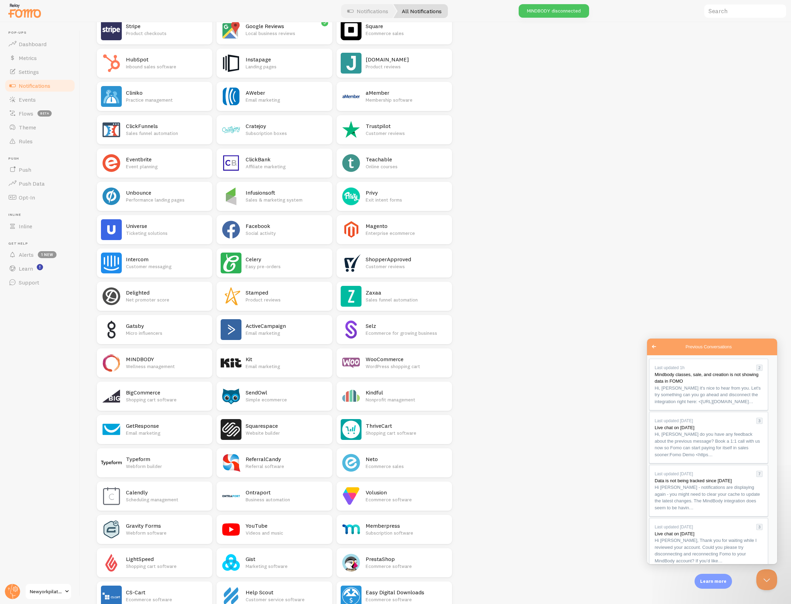 This screenshot has width=791, height=604. I want to click on div: 3, so click(112, 188).